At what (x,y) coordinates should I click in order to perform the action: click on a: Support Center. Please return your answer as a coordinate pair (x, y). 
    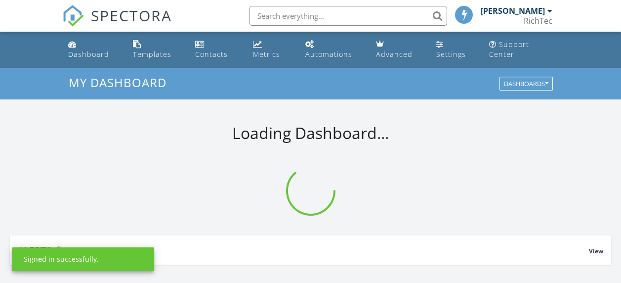
    Looking at the image, I should click on (521, 49).